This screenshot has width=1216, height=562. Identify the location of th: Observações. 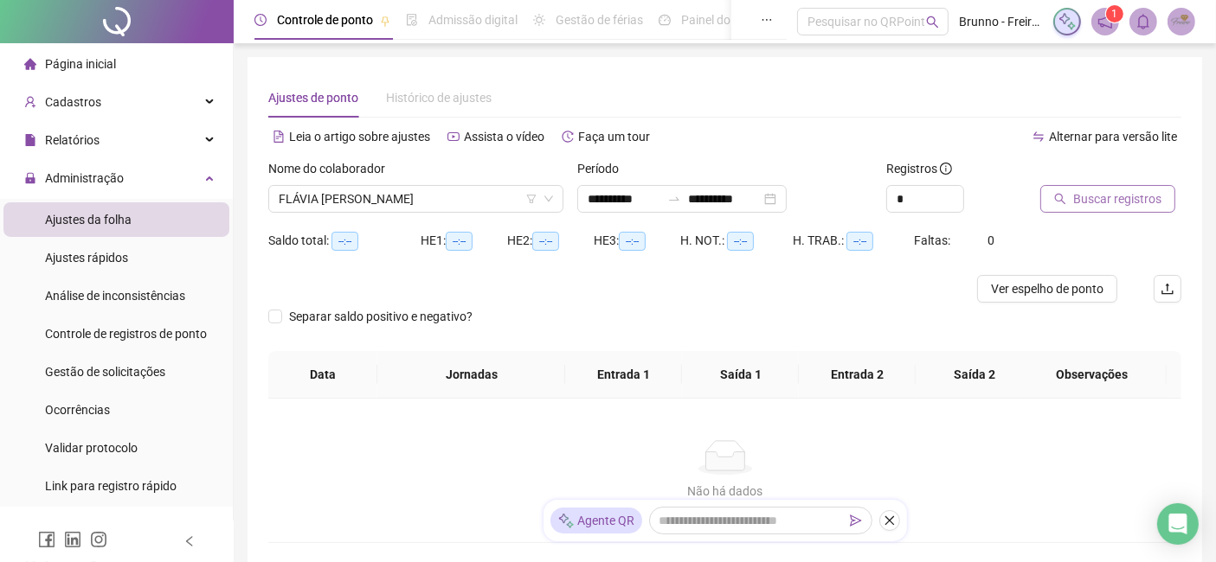
(1092, 375).